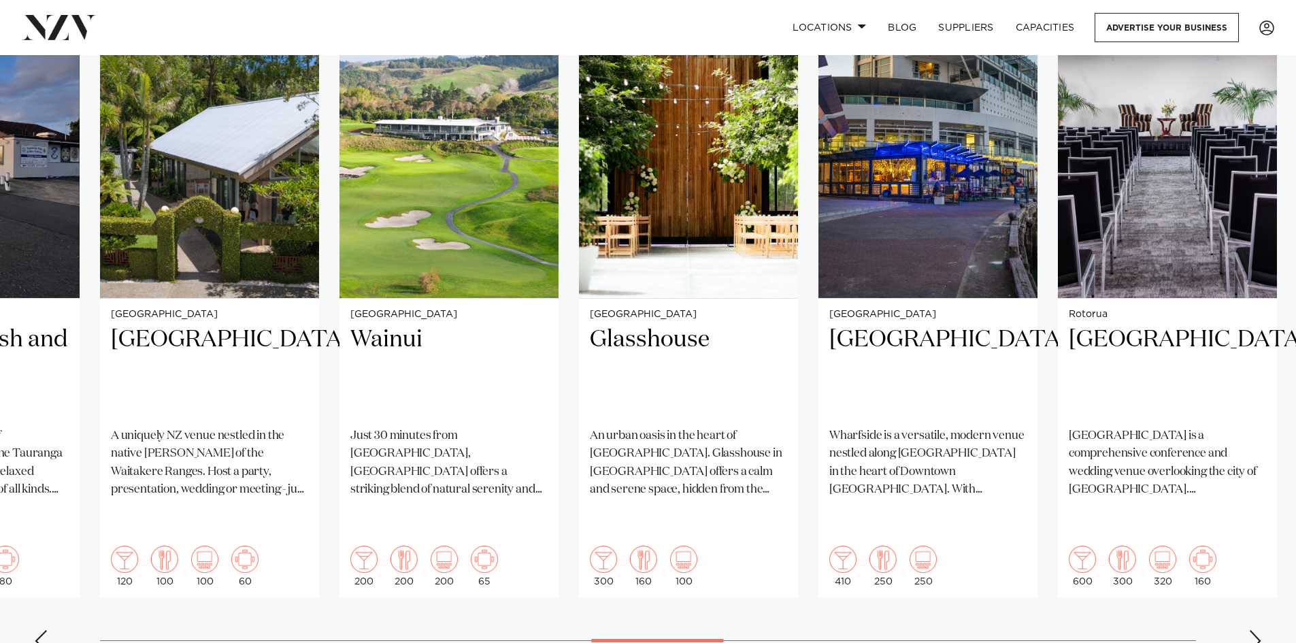 The width and height of the screenshot is (1296, 643). What do you see at coordinates (59, 27) in the screenshot?
I see `img: nzv-logo.png` at bounding box center [59, 27].